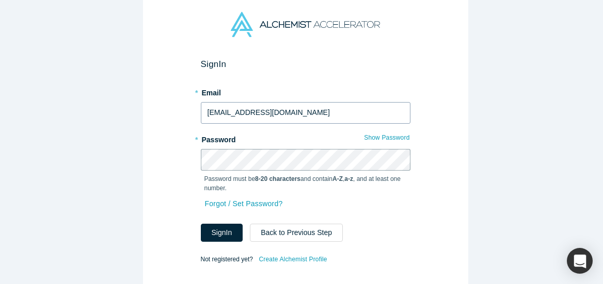 The width and height of the screenshot is (603, 284). Describe the element at coordinates (244, 204) in the screenshot. I see `a: Forgot / Set Password?` at that location.